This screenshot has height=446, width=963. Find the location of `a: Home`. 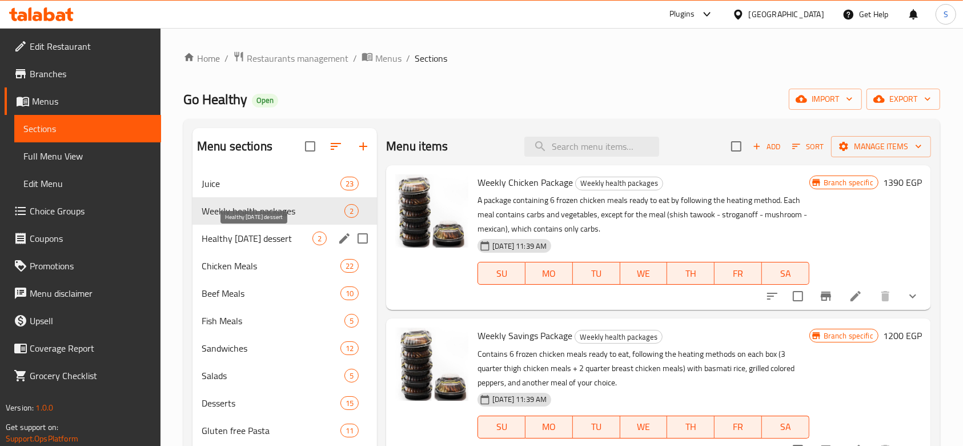

a: Home is located at coordinates (202, 58).